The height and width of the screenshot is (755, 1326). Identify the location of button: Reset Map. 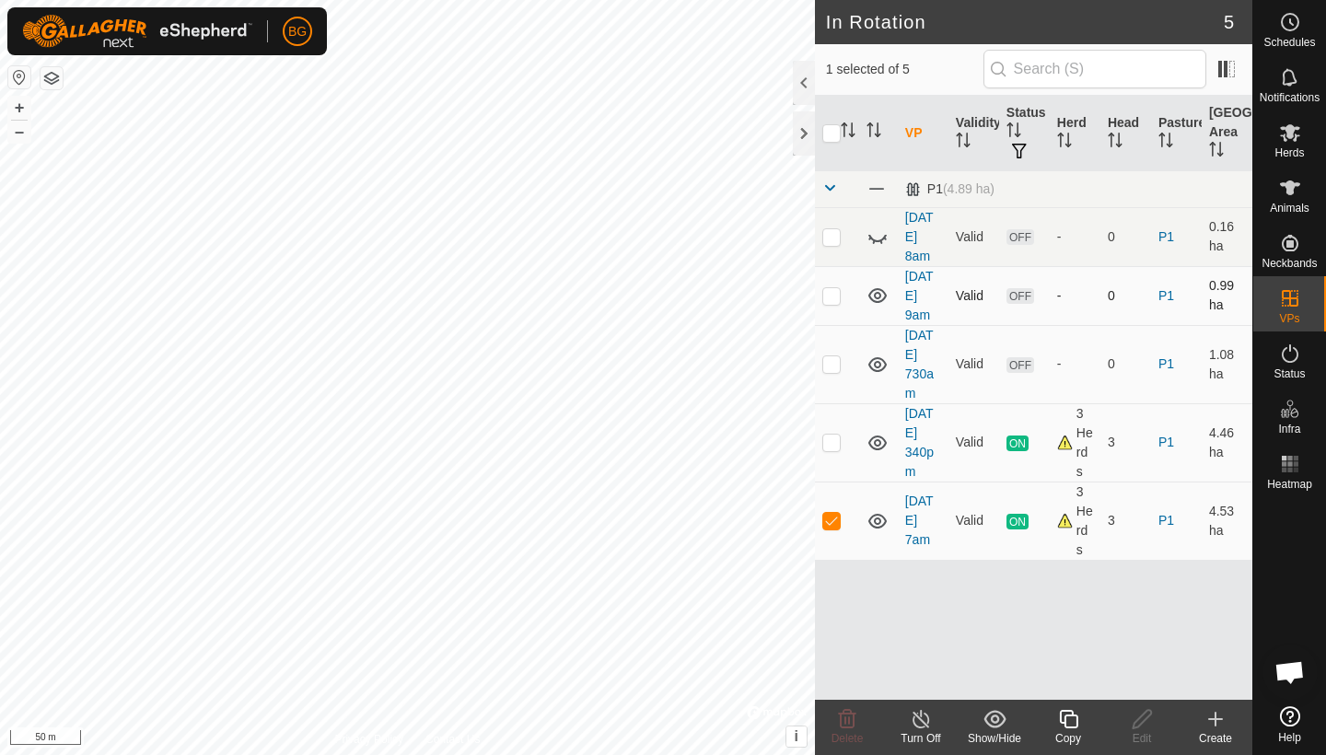
(19, 77).